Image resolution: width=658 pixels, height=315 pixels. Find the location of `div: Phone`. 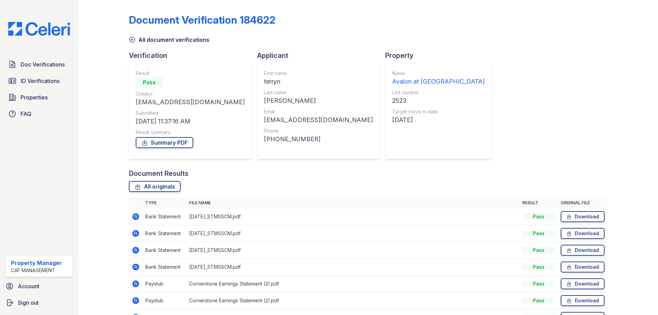

div: Phone is located at coordinates (319, 131).